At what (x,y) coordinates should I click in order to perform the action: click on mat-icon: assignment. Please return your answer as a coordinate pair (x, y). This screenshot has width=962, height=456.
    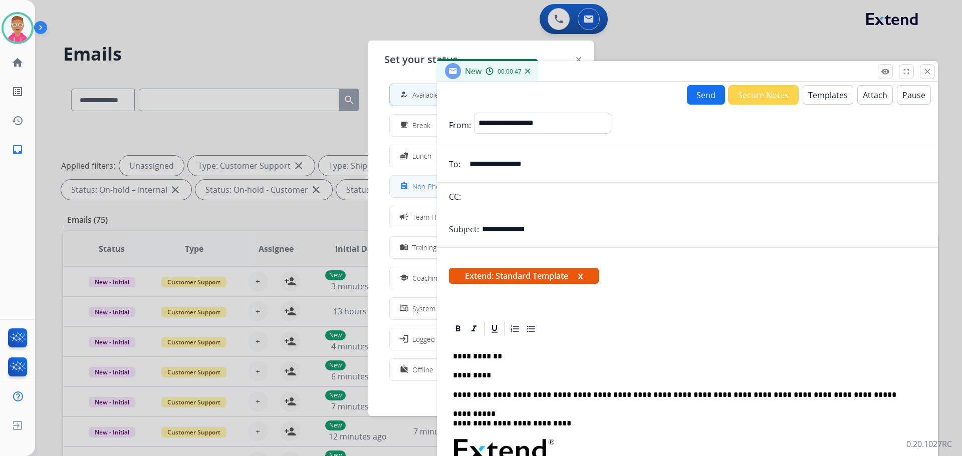
    Looking at the image, I should click on (404, 186).